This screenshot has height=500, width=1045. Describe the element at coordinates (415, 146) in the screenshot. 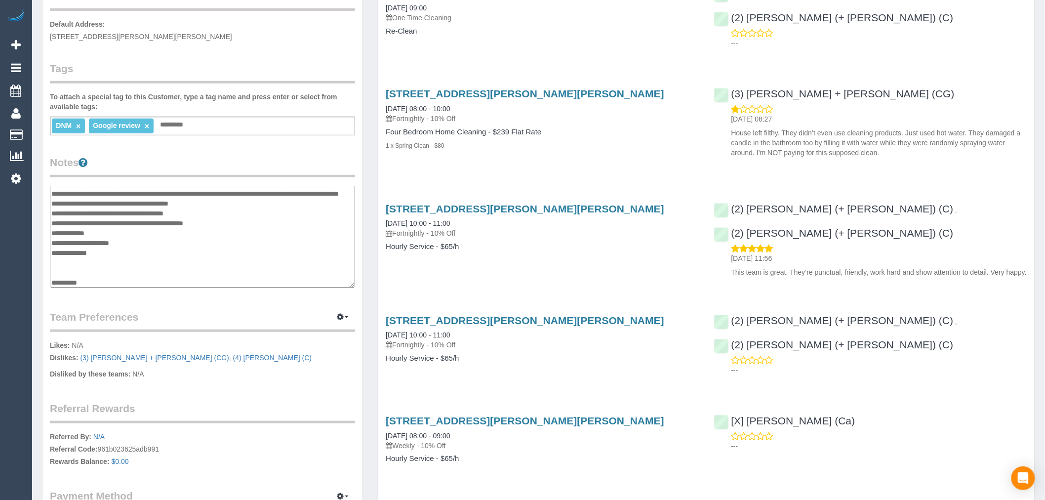

I see `small: 1 x Spring Clean - $80` at that location.